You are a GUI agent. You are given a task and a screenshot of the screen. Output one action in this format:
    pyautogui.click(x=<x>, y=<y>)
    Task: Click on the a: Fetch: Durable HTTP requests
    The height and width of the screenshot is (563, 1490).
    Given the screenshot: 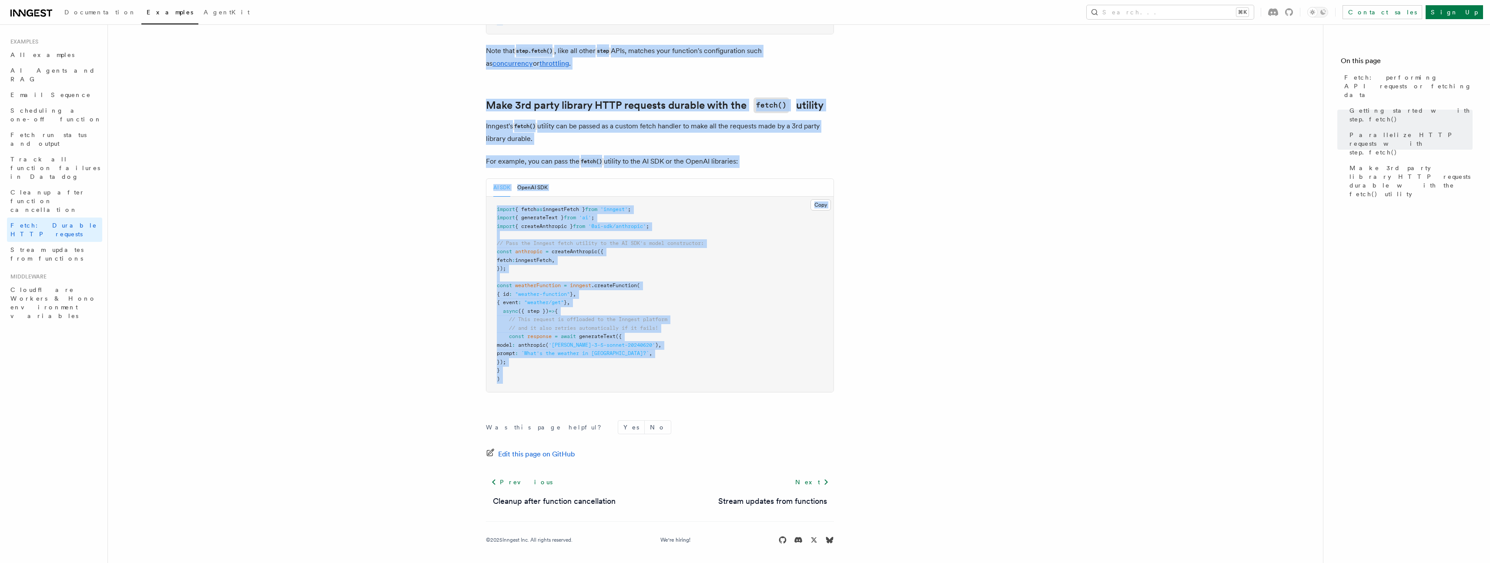 What is the action you would take?
    pyautogui.click(x=54, y=230)
    